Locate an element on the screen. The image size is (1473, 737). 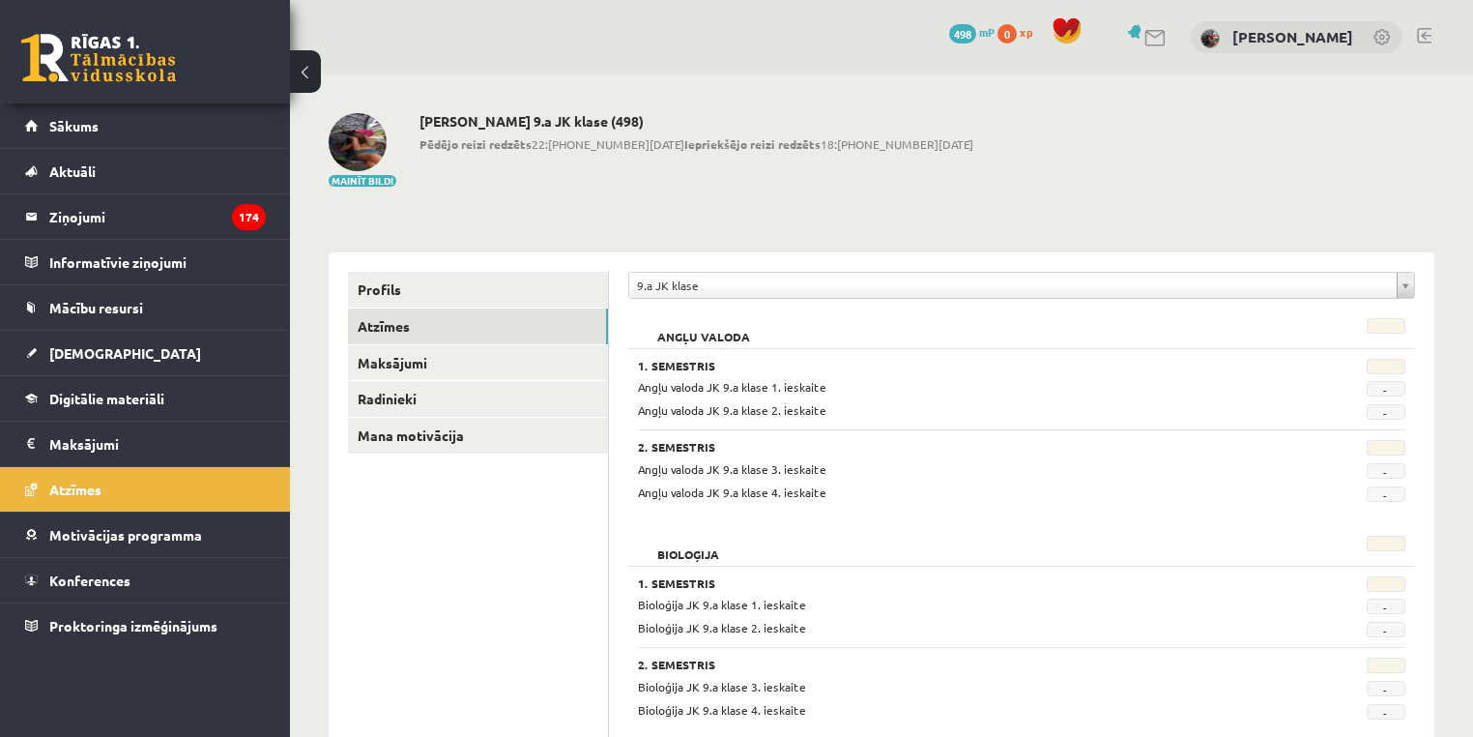
span: Motivācijas programma is located at coordinates (126, 535).